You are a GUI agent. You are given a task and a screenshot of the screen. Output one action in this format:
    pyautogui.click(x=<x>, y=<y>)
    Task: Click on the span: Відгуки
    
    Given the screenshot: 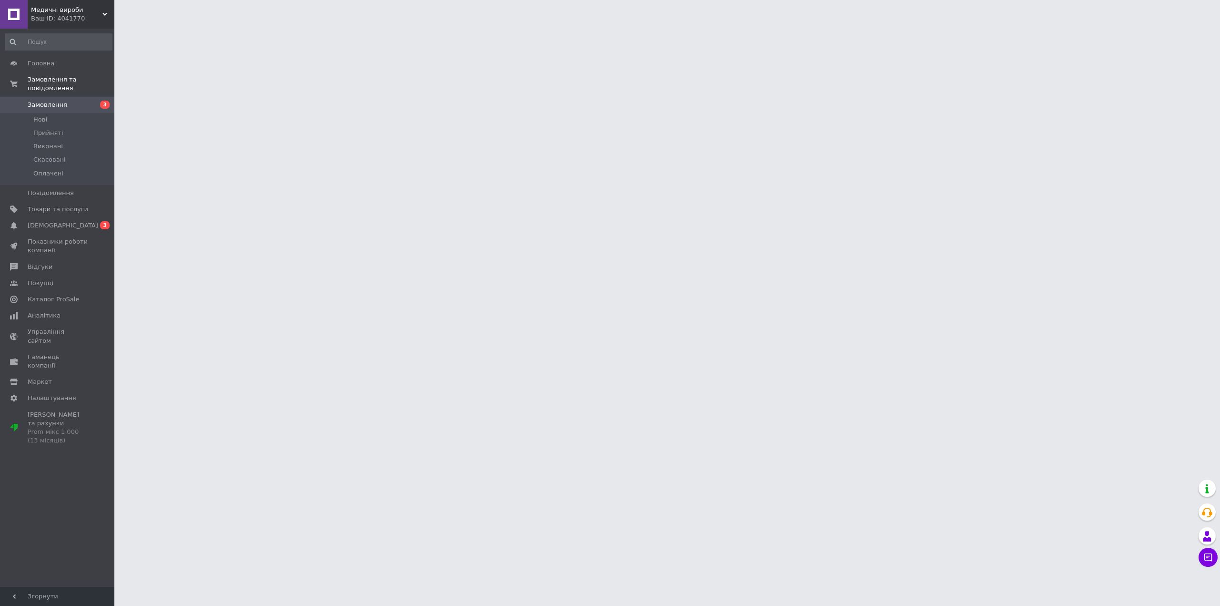 What is the action you would take?
    pyautogui.click(x=40, y=267)
    